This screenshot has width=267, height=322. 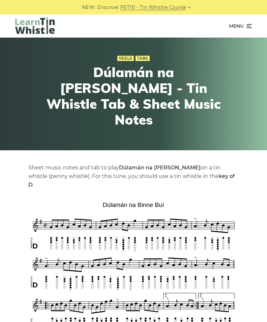 What do you see at coordinates (35, 25) in the screenshot?
I see `img: LearnTinWhistle.com` at bounding box center [35, 25].